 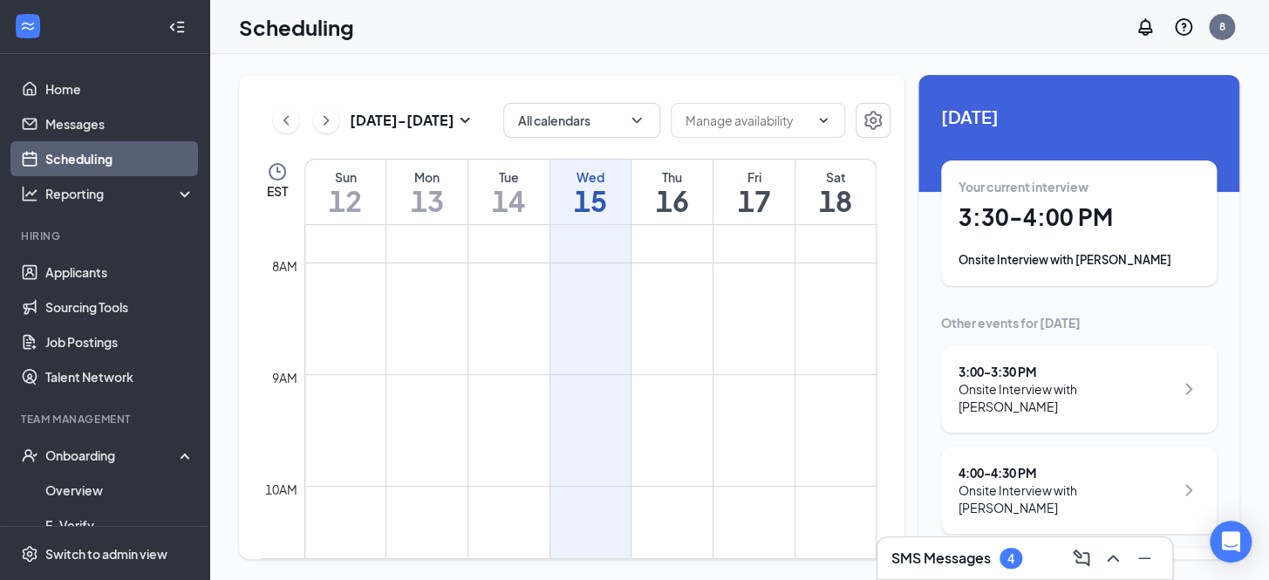 What do you see at coordinates (345, 177) in the screenshot?
I see `div: Sun` at bounding box center [345, 177].